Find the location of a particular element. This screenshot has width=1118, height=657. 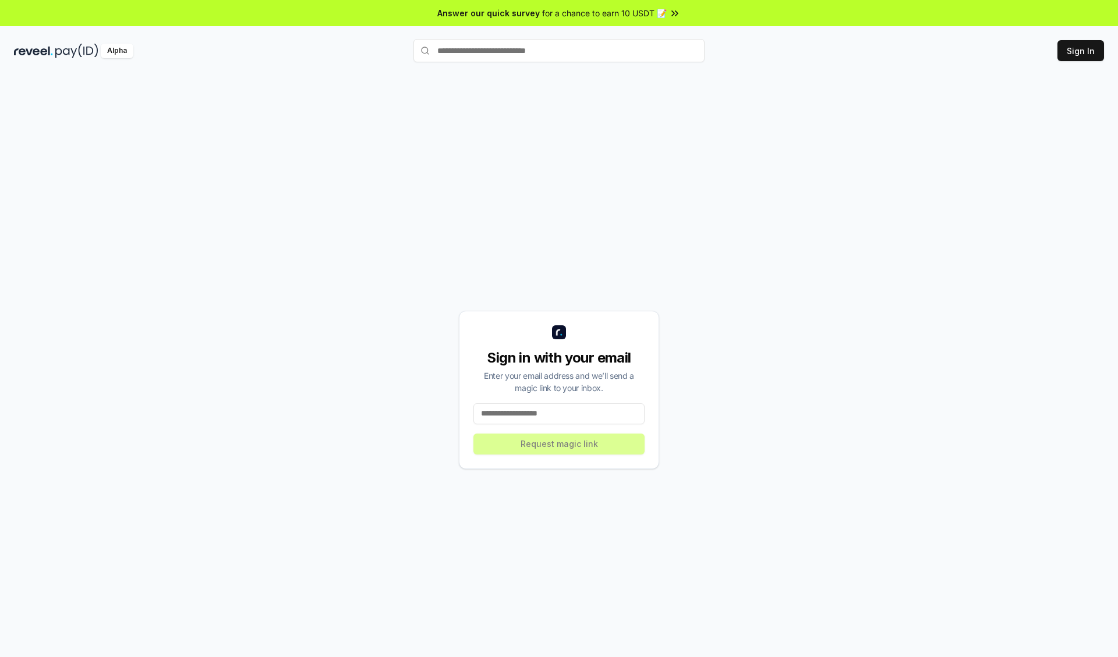

div: Enter your email address and we’ll send a magic link to your inbox. is located at coordinates (559, 382).